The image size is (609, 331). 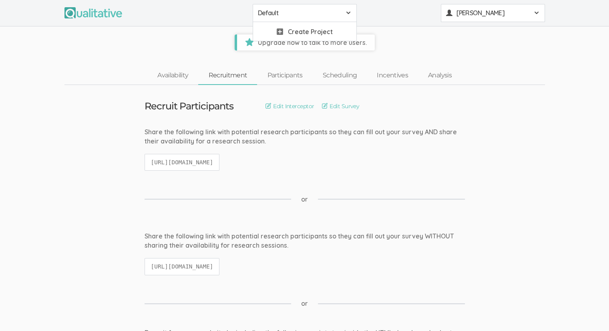 I want to click on a: Availability, so click(x=173, y=75).